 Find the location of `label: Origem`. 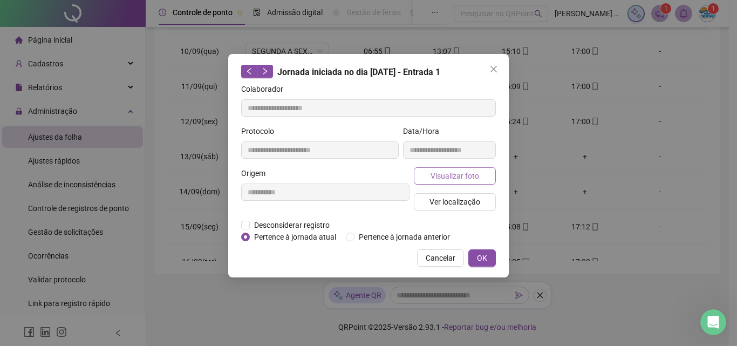

label: Origem is located at coordinates (257, 173).